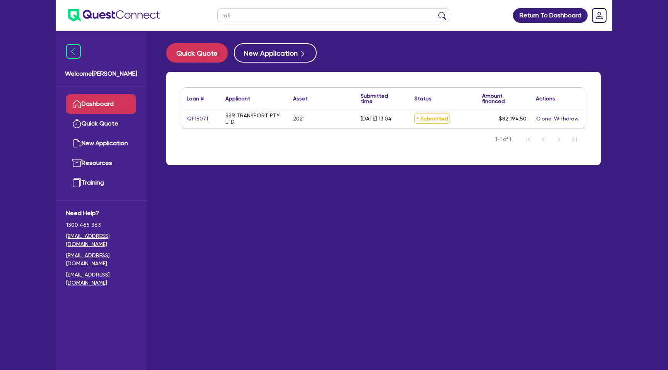  What do you see at coordinates (300, 99) in the screenshot?
I see `div: Asset` at bounding box center [300, 99].